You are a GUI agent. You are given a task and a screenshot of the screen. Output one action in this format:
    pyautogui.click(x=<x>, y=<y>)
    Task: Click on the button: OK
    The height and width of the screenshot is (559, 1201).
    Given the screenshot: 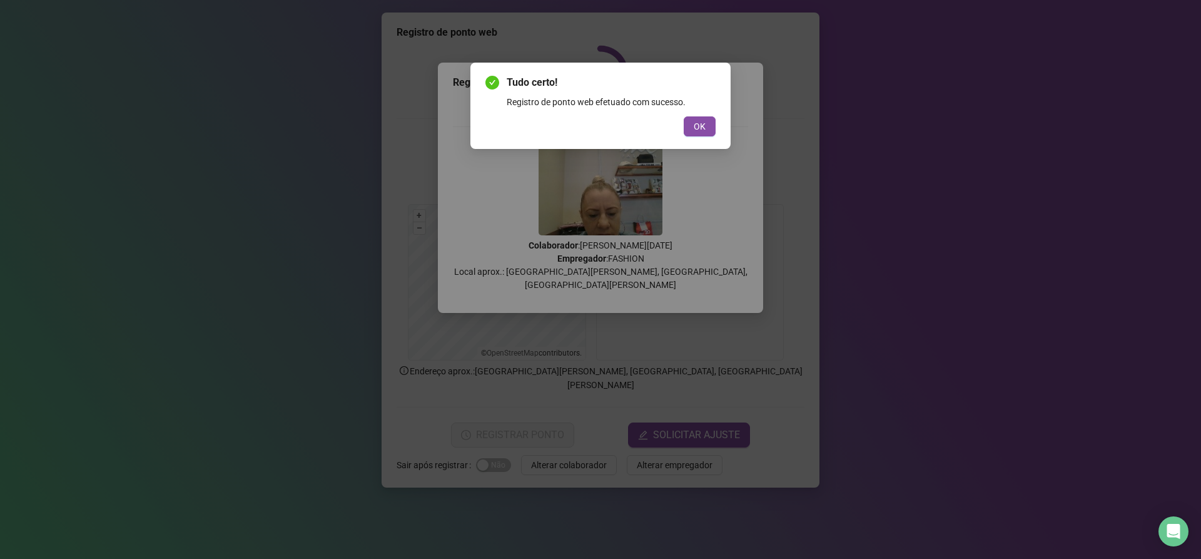 What is the action you would take?
    pyautogui.click(x=699, y=126)
    